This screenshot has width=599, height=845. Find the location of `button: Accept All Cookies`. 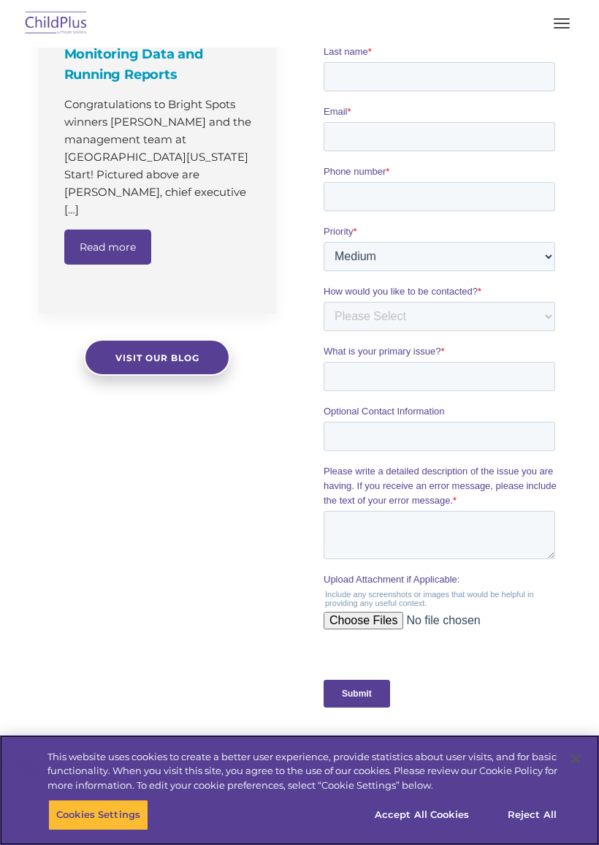

button: Accept All Cookies is located at coordinates (422, 815).